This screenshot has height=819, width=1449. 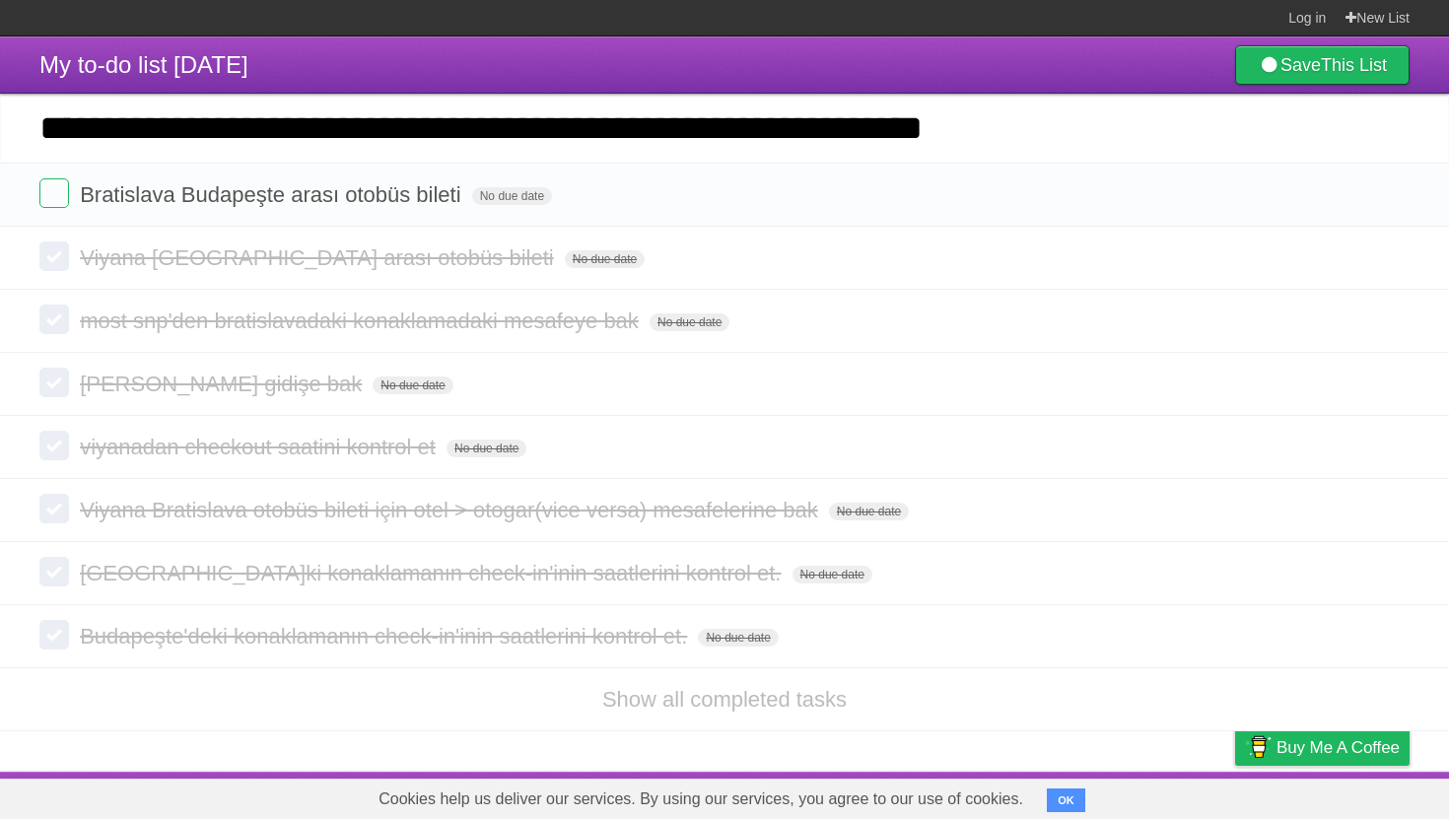 I want to click on span: viyanadan checkout saatini kontrol et, so click(x=260, y=446).